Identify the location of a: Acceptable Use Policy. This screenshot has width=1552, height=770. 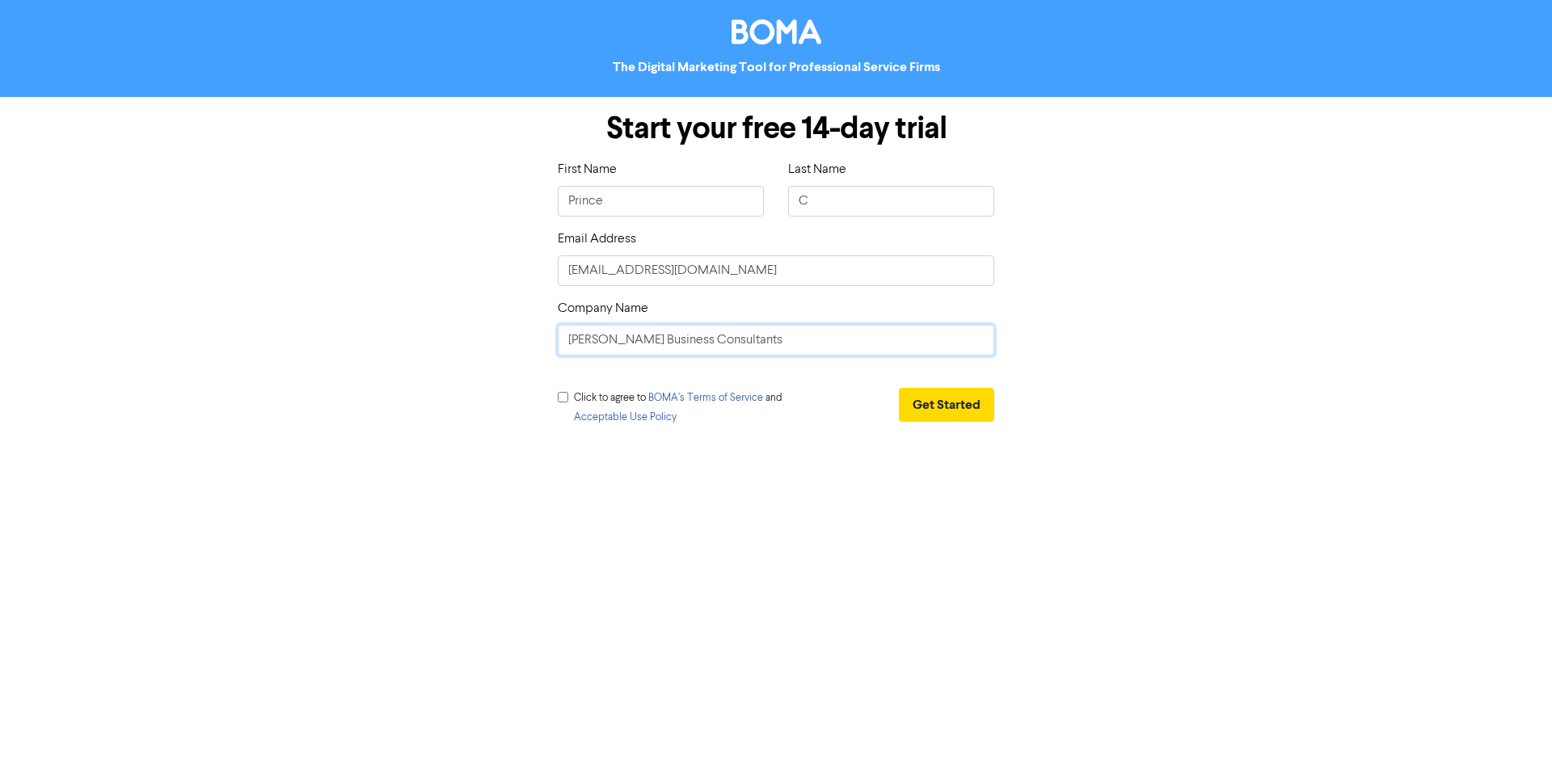
(625, 417).